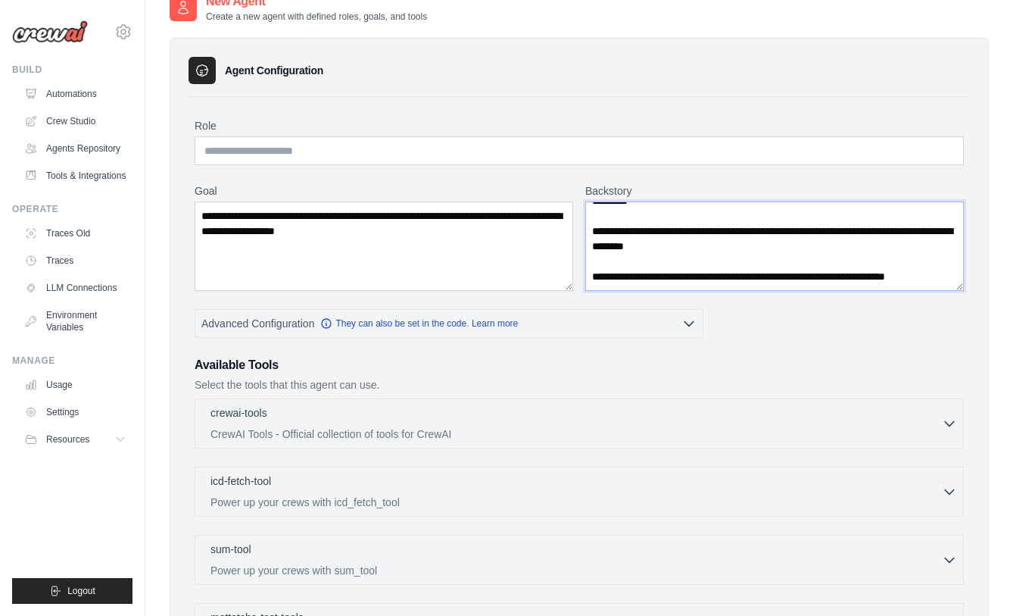 This screenshot has height=616, width=1013. I want to click on a: LLM Connections, so click(75, 288).